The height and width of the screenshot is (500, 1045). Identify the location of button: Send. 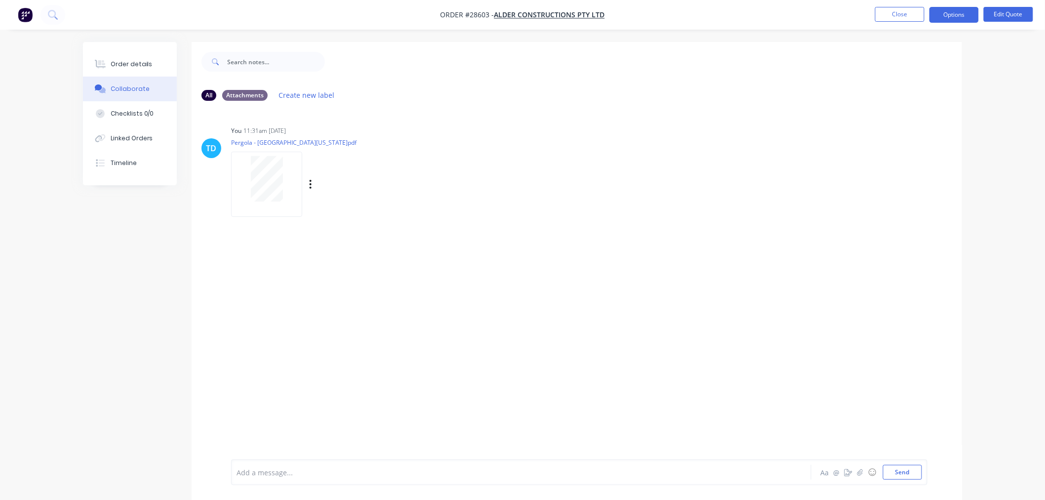
(902, 472).